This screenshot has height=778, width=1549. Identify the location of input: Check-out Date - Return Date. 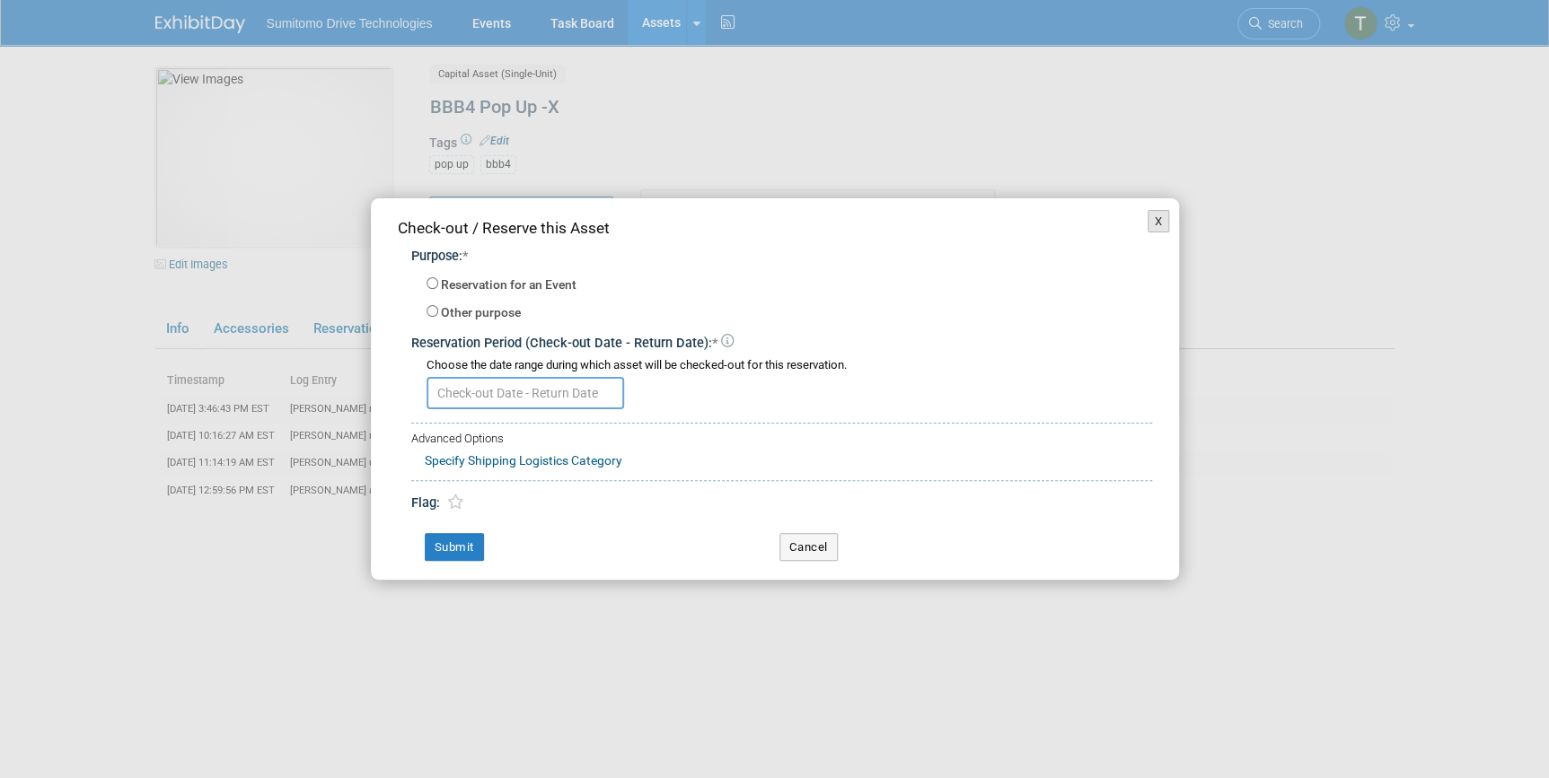
(525, 393).